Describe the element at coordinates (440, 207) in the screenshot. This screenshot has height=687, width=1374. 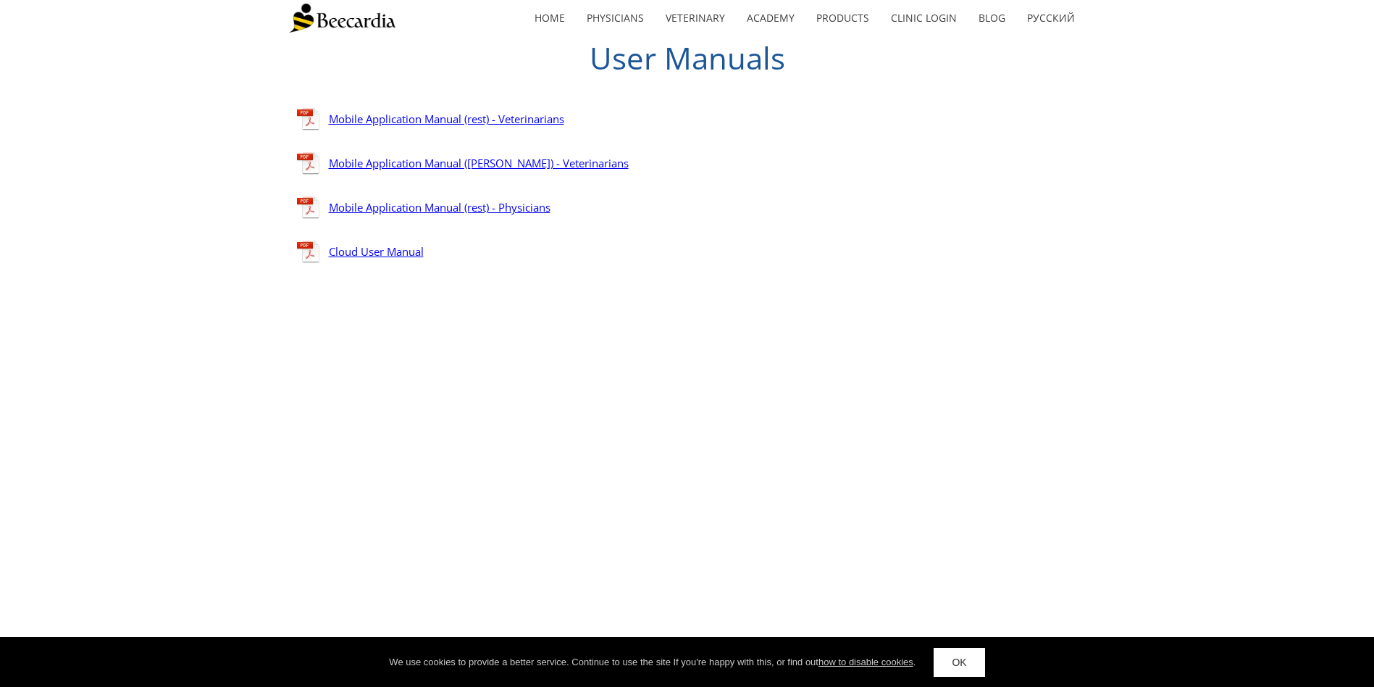
I see `a: Mobile Application Manual (rest) - Physicians` at that location.